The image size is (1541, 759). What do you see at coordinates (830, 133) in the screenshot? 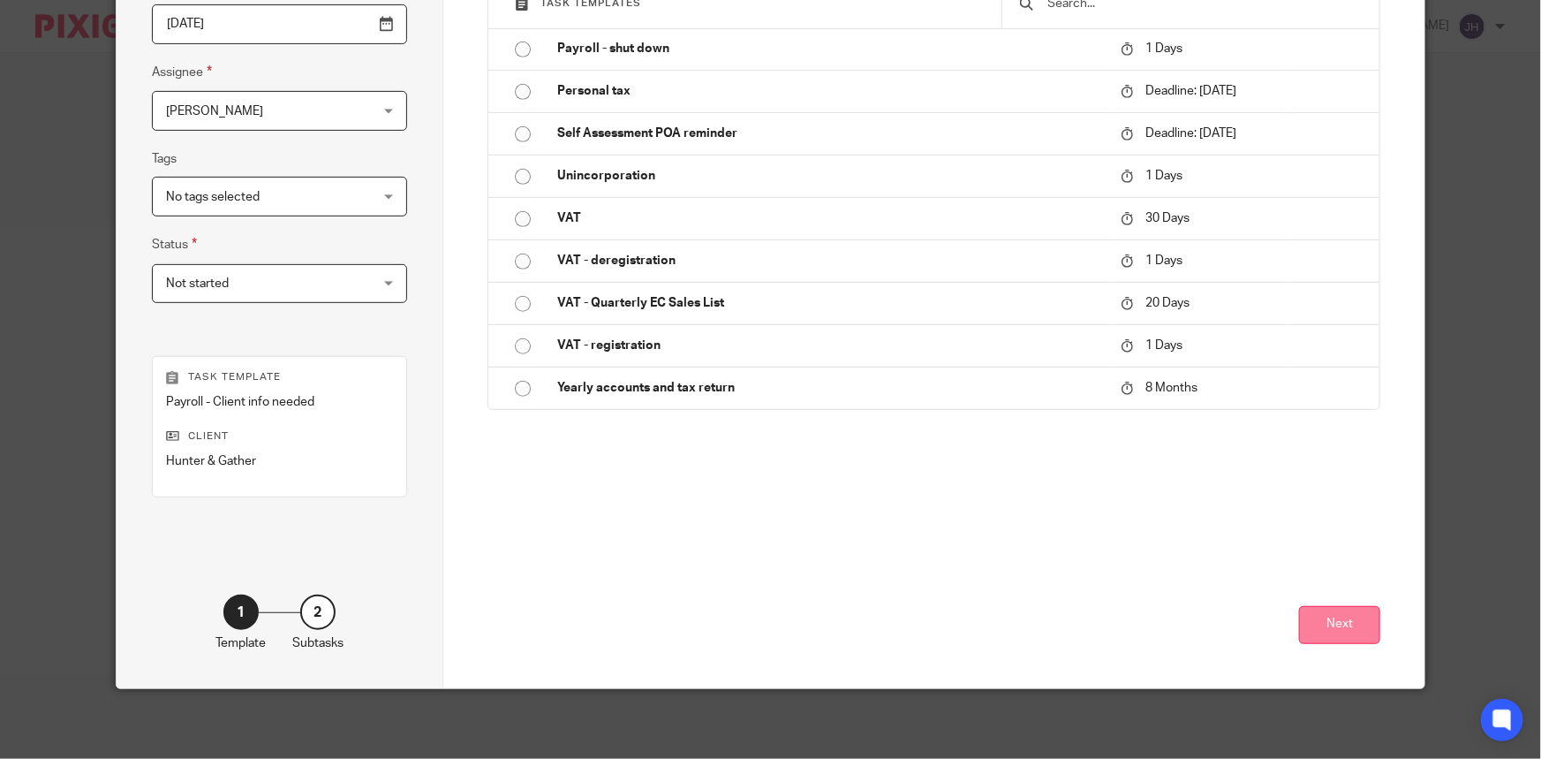
I see `p: Self Assessment POA reminder` at bounding box center [830, 133].